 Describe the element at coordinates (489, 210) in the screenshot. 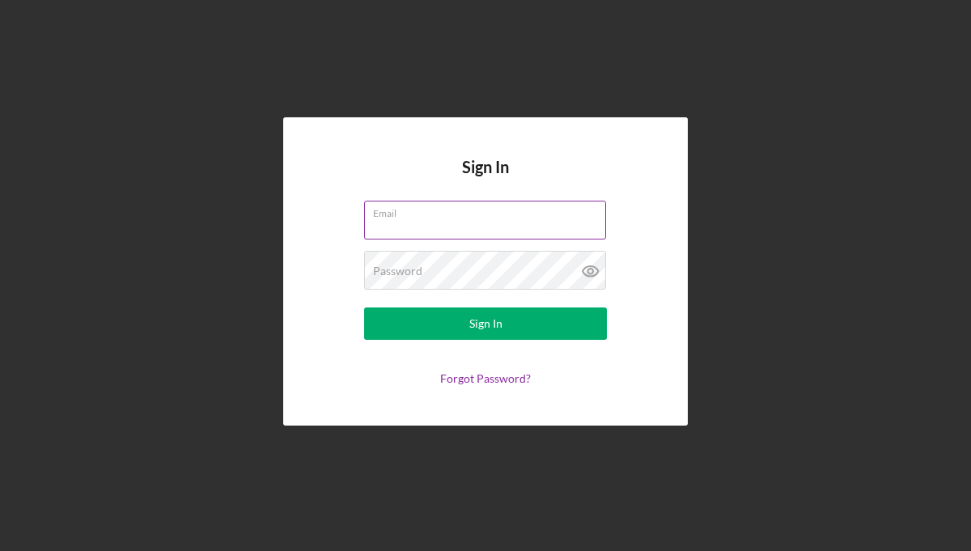

I see `label: Email` at that location.